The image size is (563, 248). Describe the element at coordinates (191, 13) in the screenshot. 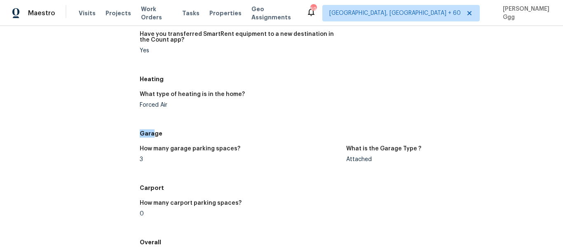

I see `span: Tasks` at that location.